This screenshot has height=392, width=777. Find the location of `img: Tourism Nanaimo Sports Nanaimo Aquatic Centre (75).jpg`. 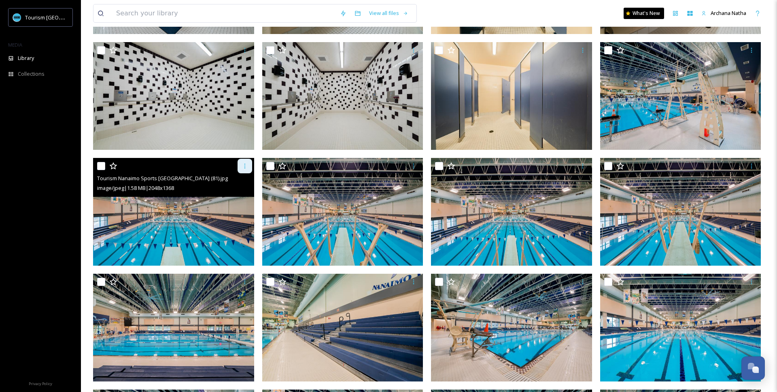

img: Tourism Nanaimo Sports Nanaimo Aquatic Centre (75).jpg is located at coordinates (512, 328).